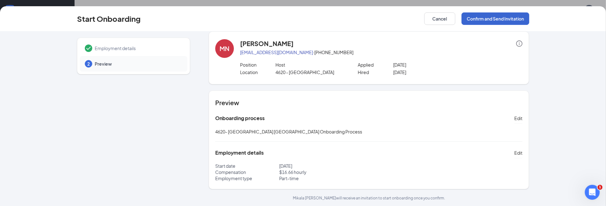  Describe the element at coordinates (376, 65) in the screenshot. I see `p: Applied` at that location.